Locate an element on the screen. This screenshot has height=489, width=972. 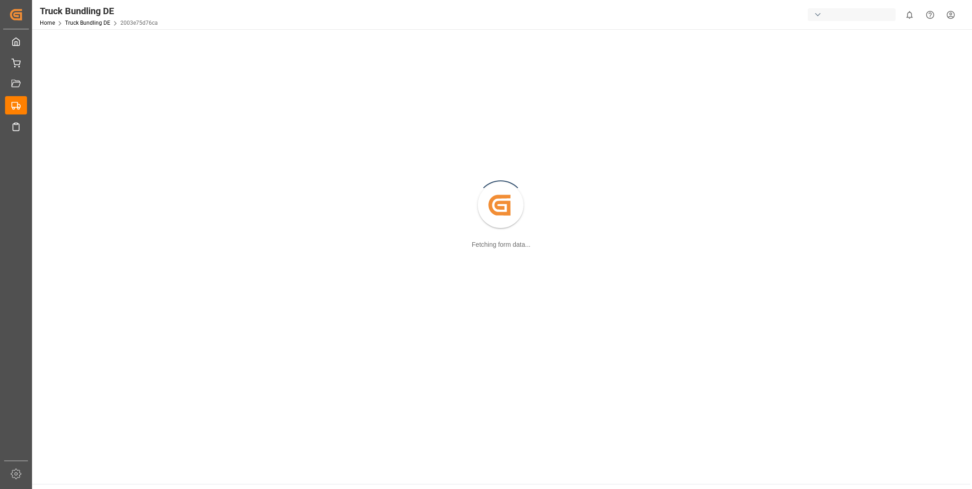
div: Truck Bundling DE is located at coordinates (99, 11).